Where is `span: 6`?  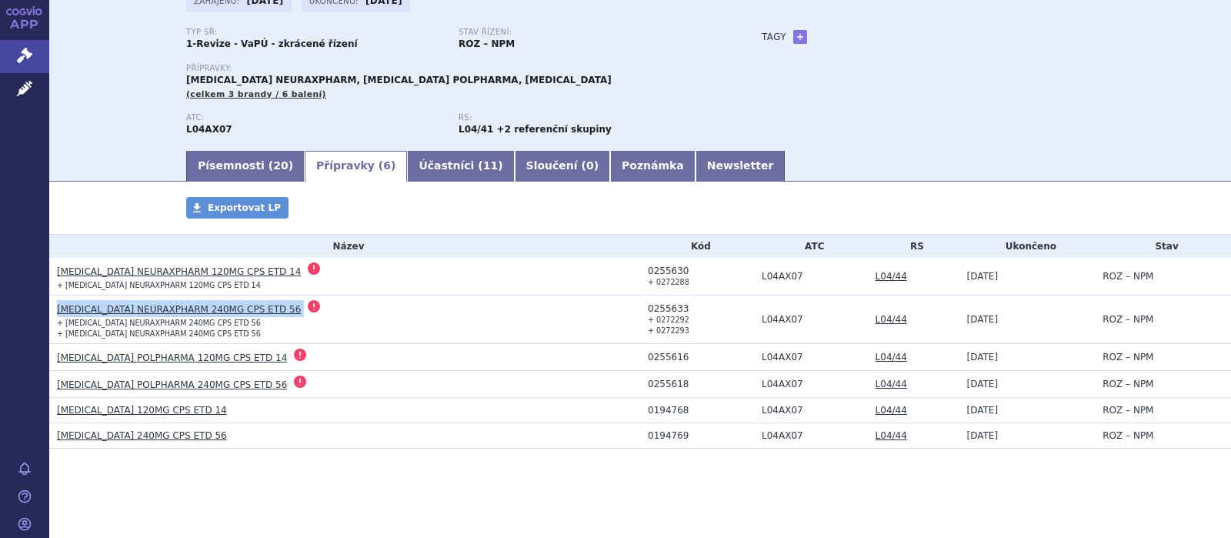
span: 6 is located at coordinates (387, 165).